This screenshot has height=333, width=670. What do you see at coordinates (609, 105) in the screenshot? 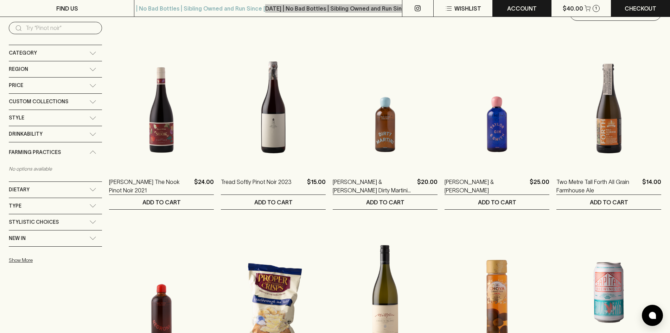
I see `img: Two Metre Tall Forth All Grain Farmhouse Ale` at bounding box center [609, 105].